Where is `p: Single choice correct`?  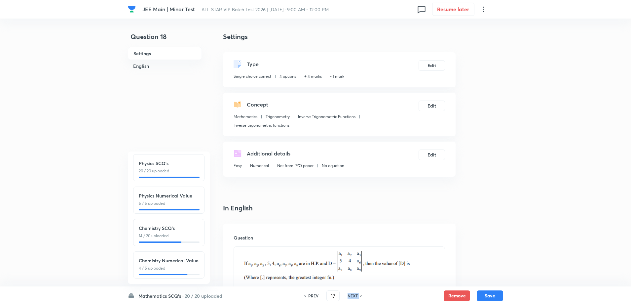
p: Single choice correct is located at coordinates (252, 76).